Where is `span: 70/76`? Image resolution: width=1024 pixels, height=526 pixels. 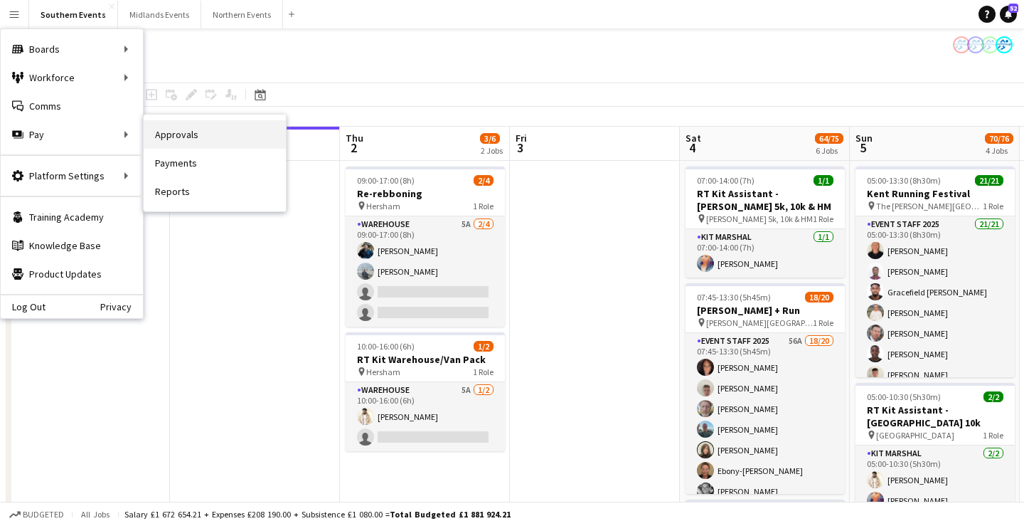
span: 70/76 is located at coordinates (999, 138).